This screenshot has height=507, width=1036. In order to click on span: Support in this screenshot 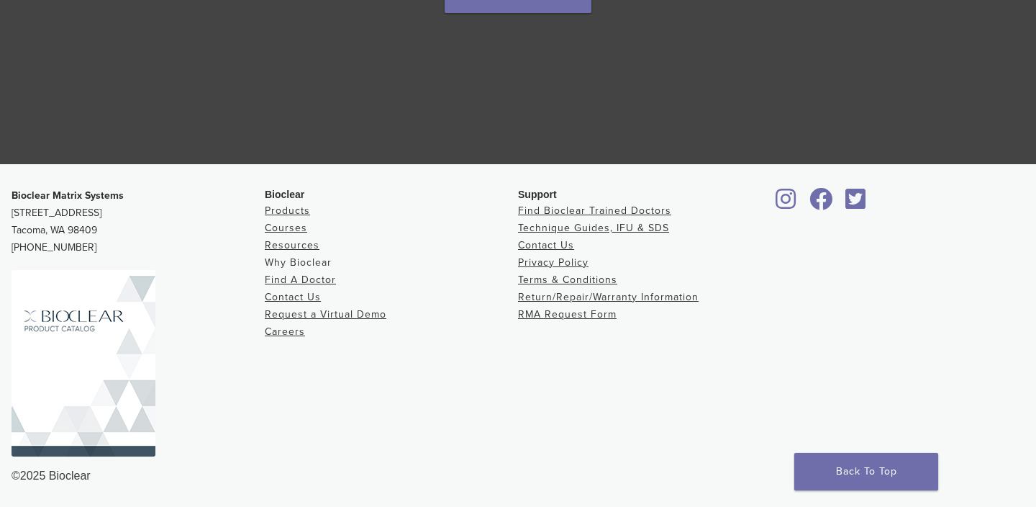, I will do `click(538, 194)`.